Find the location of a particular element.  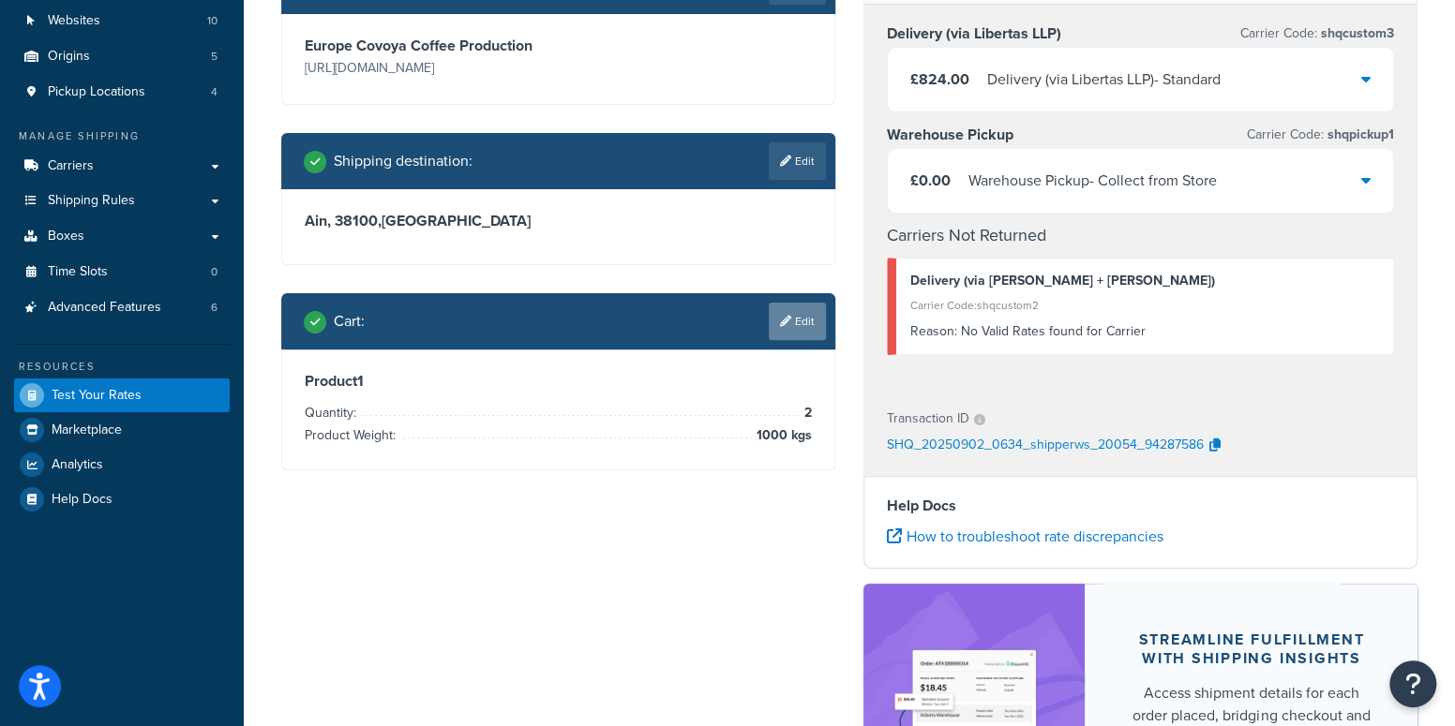

span: 10 is located at coordinates (212, 21).